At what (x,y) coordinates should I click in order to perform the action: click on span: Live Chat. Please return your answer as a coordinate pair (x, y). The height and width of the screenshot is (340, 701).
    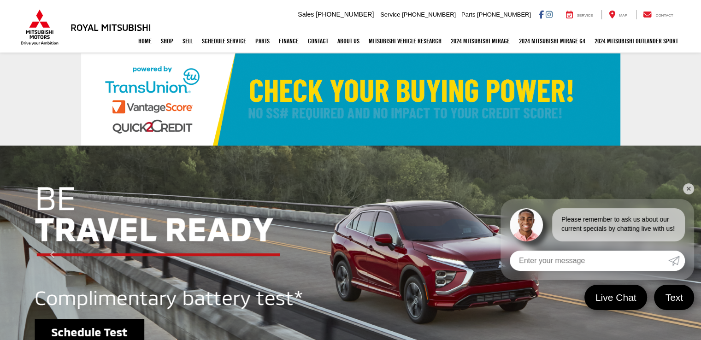
    Looking at the image, I should click on (616, 297).